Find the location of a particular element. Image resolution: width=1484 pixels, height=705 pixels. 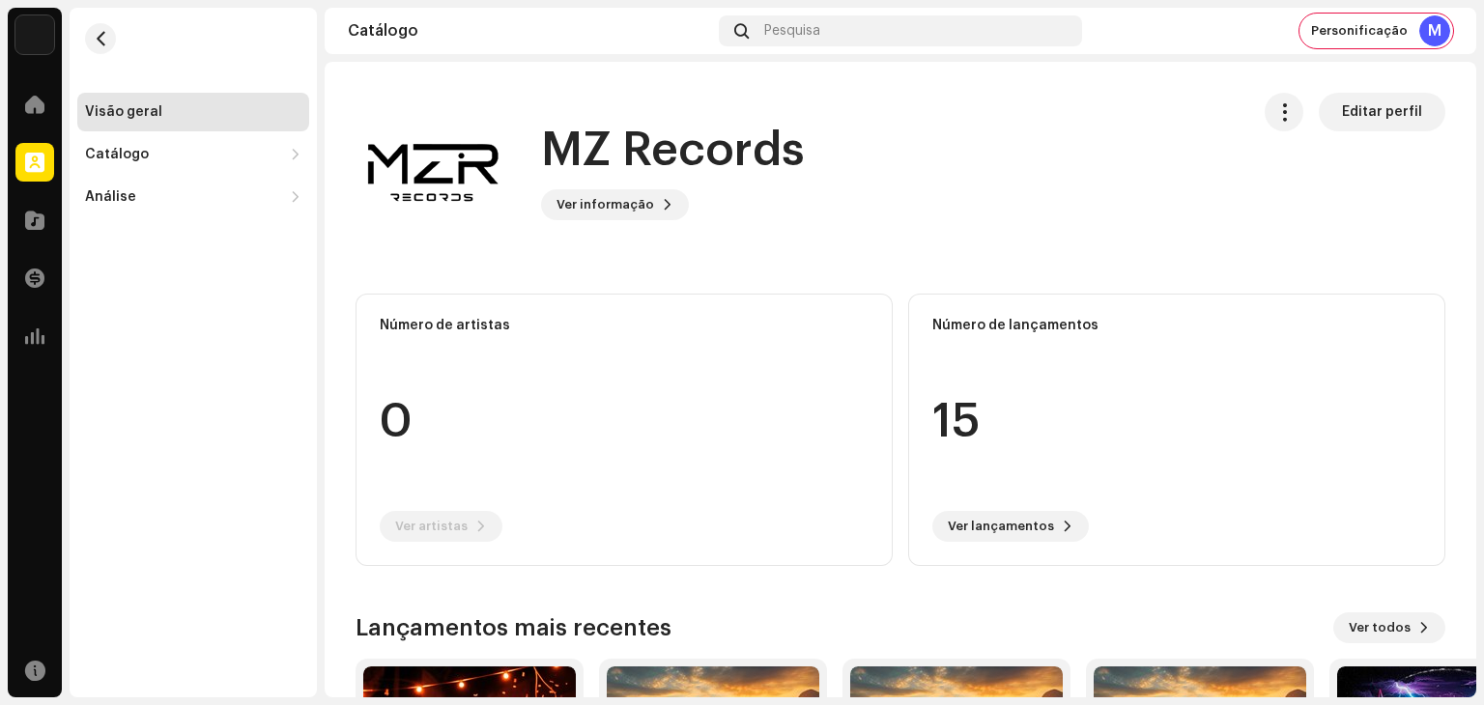

div: Número de lançamentos is located at coordinates (1177, 326).